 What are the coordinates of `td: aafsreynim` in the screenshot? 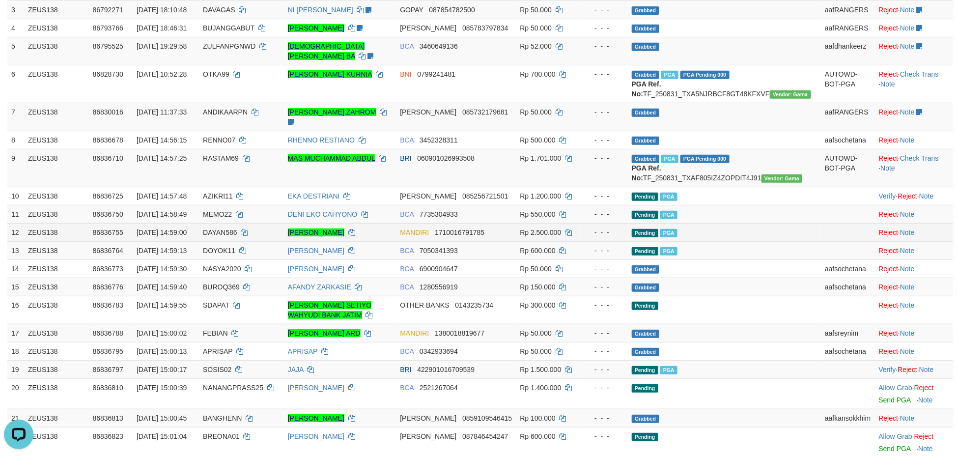 It's located at (848, 333).